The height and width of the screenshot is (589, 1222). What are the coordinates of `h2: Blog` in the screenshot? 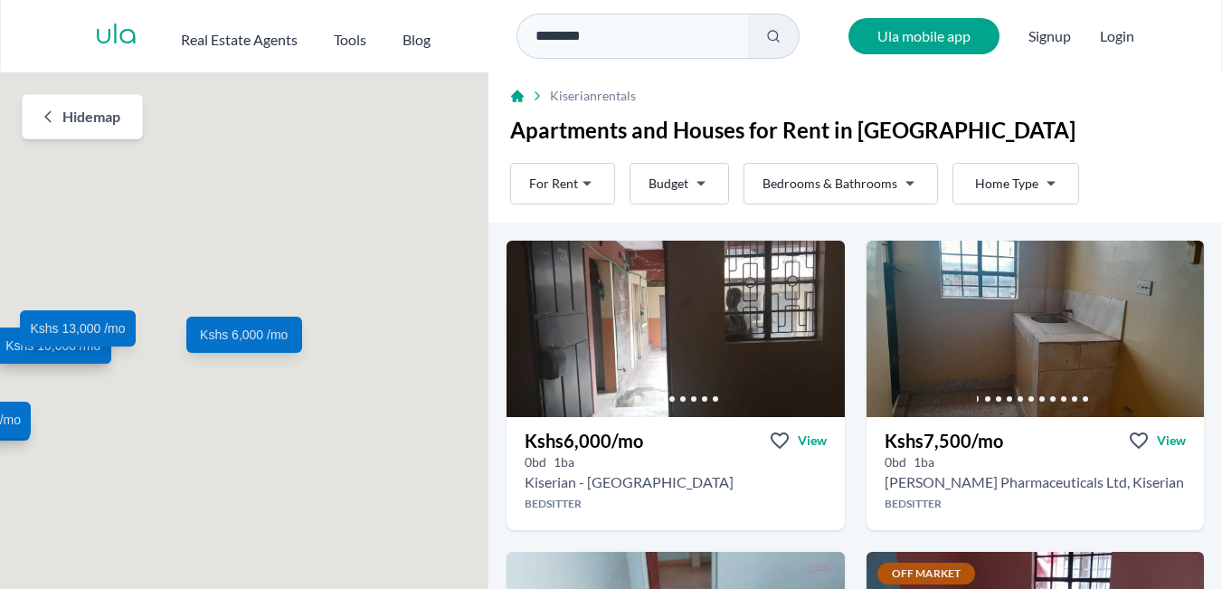 It's located at (416, 40).